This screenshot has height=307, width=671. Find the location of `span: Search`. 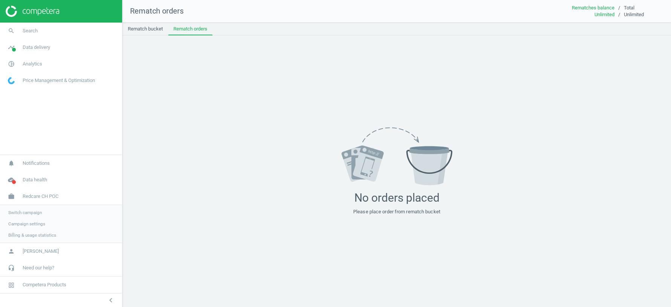

span: Search is located at coordinates (30, 31).